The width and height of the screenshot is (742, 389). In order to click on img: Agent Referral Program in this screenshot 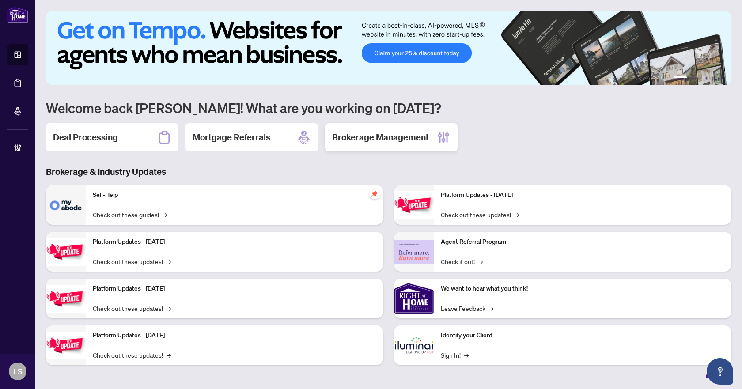, I will do `click(414, 252)`.